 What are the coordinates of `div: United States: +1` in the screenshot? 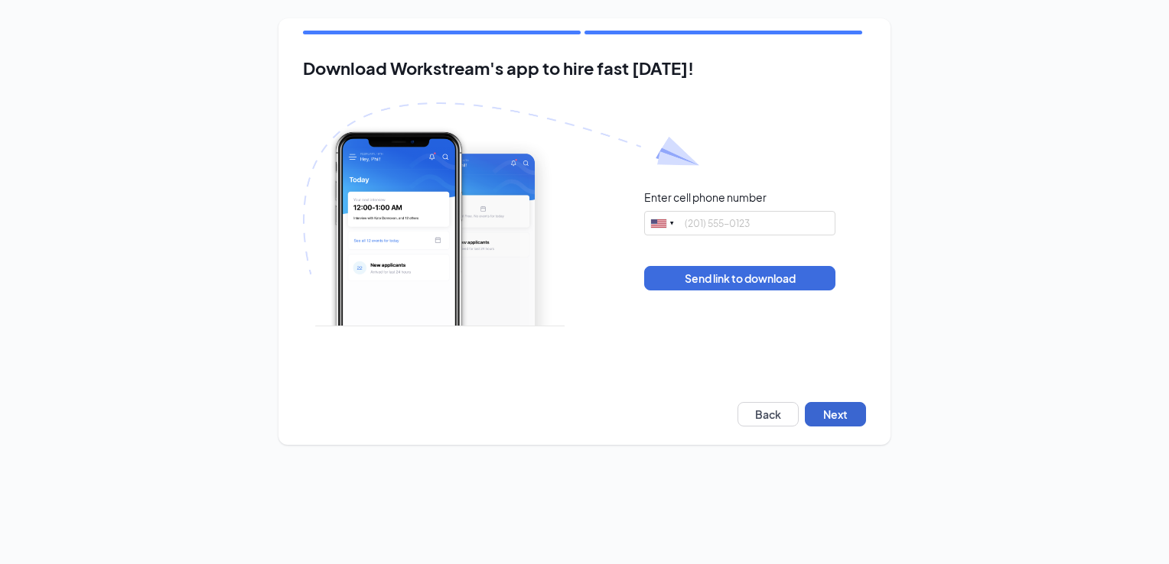 It's located at (662, 223).